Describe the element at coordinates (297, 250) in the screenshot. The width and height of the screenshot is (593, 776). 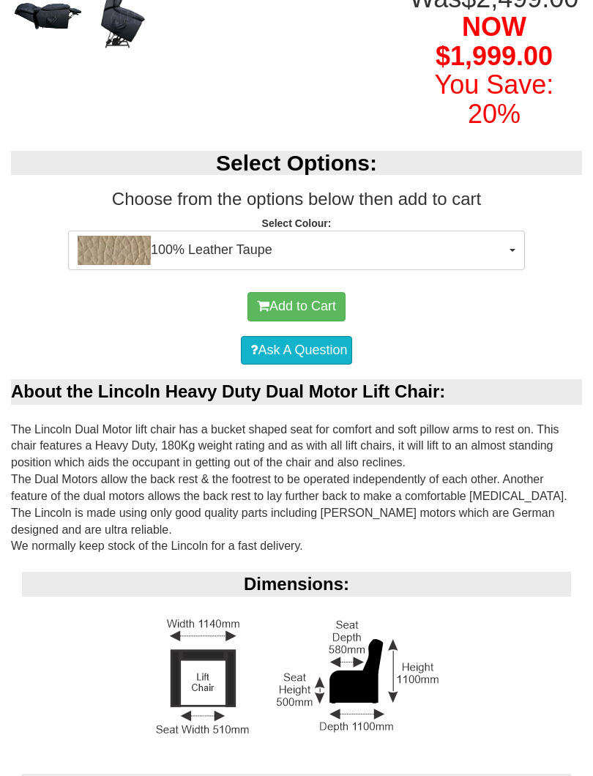
I see `button: 100% Leather Taupe100% Leather Taupe` at that location.